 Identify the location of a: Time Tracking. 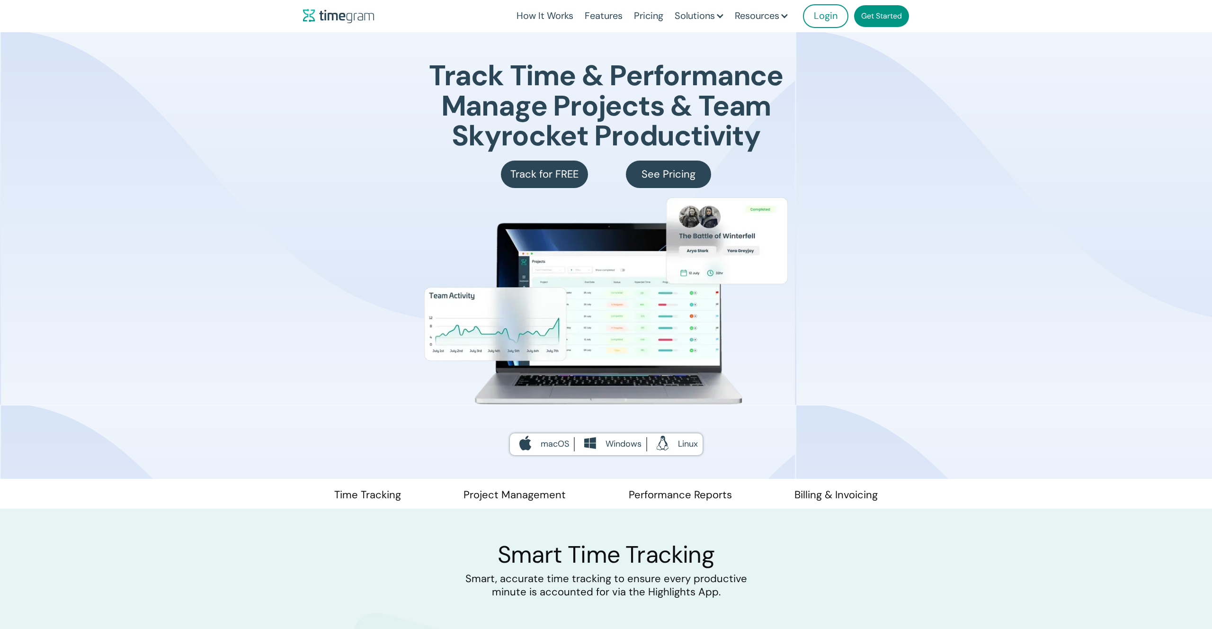
(367, 498).